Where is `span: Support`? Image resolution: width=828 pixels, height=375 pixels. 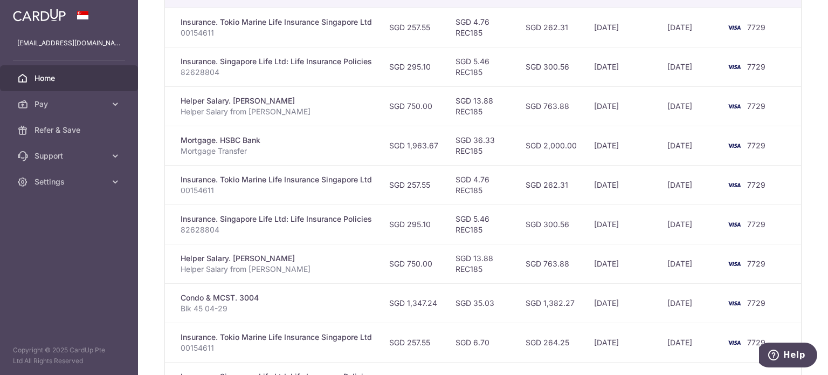
span: Support is located at coordinates (70, 156).